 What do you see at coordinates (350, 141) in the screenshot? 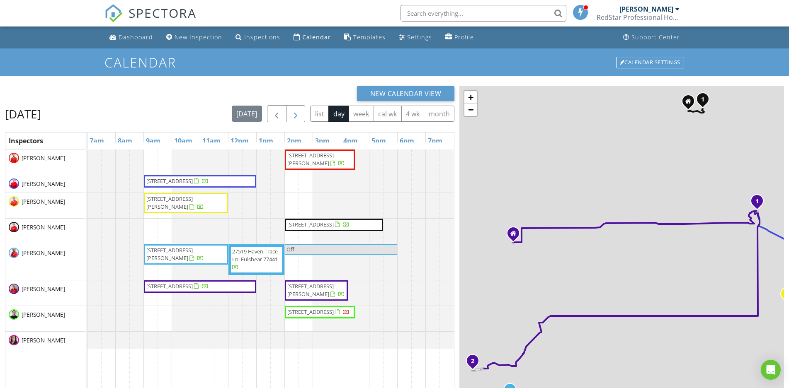
I see `a: 4pm` at bounding box center [350, 141].